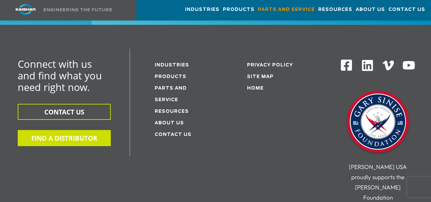 This screenshot has height=202, width=431. I want to click on span: Parts and Service, so click(286, 10).